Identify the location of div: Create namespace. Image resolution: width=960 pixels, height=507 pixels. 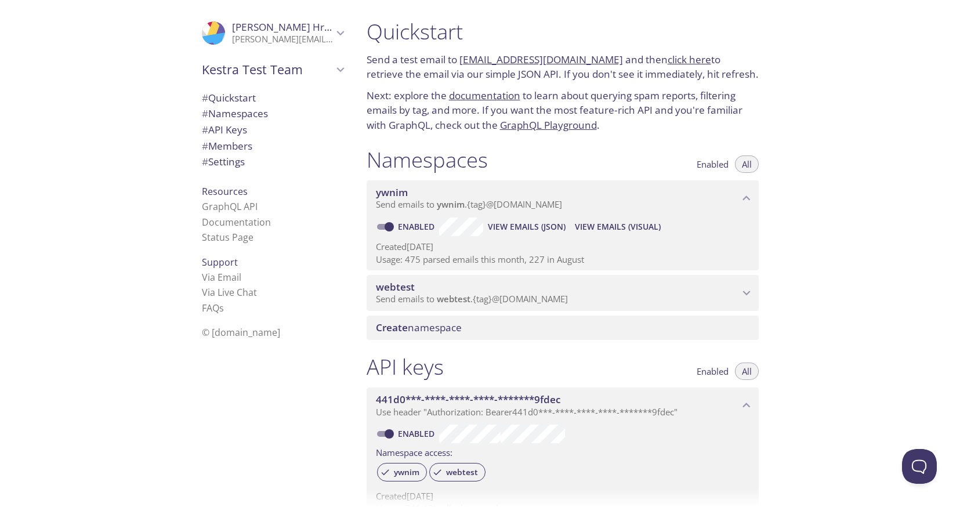
(563, 328).